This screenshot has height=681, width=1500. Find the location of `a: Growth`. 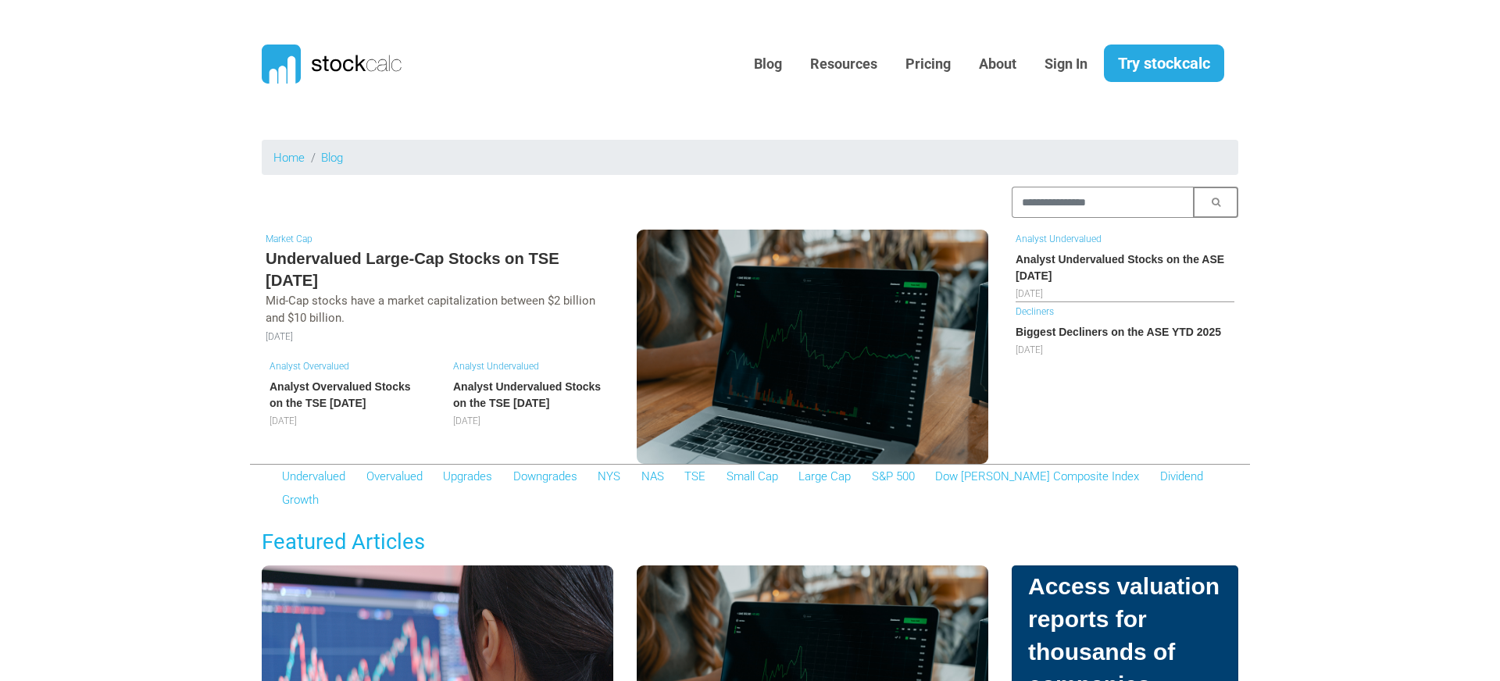

a: Growth is located at coordinates (300, 500).